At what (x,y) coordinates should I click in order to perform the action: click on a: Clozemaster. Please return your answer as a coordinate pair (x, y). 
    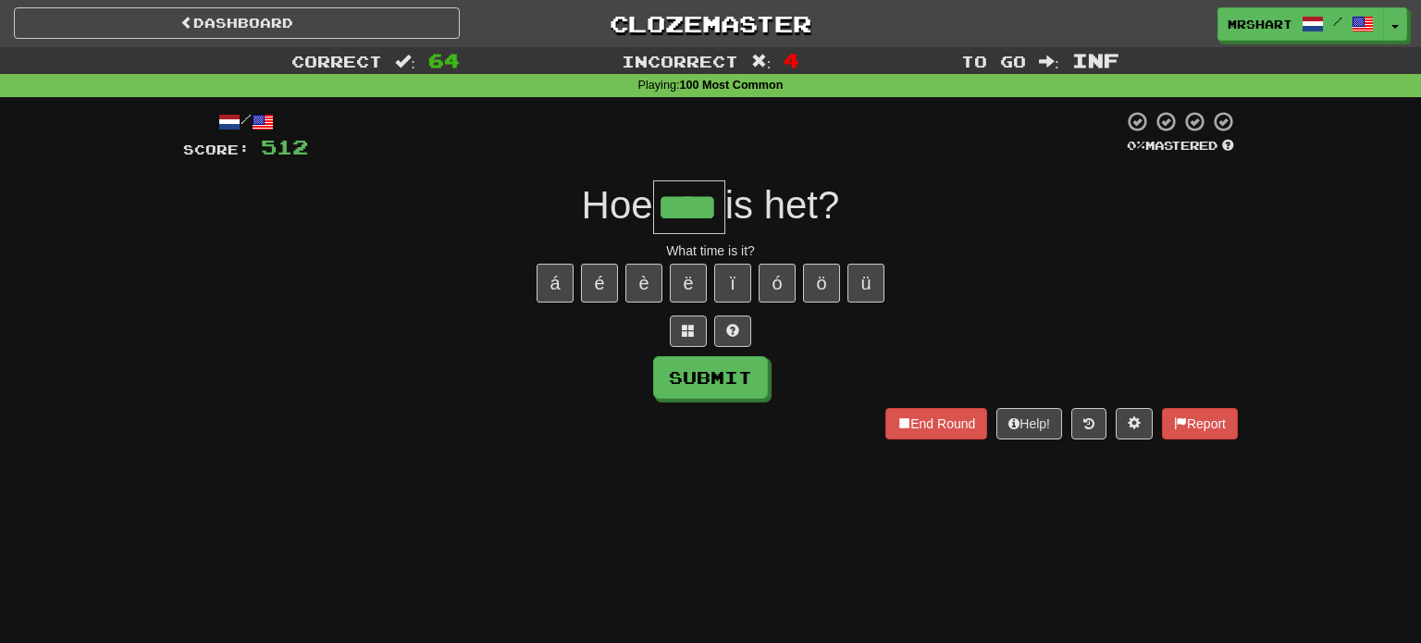
    Looking at the image, I should click on (711, 23).